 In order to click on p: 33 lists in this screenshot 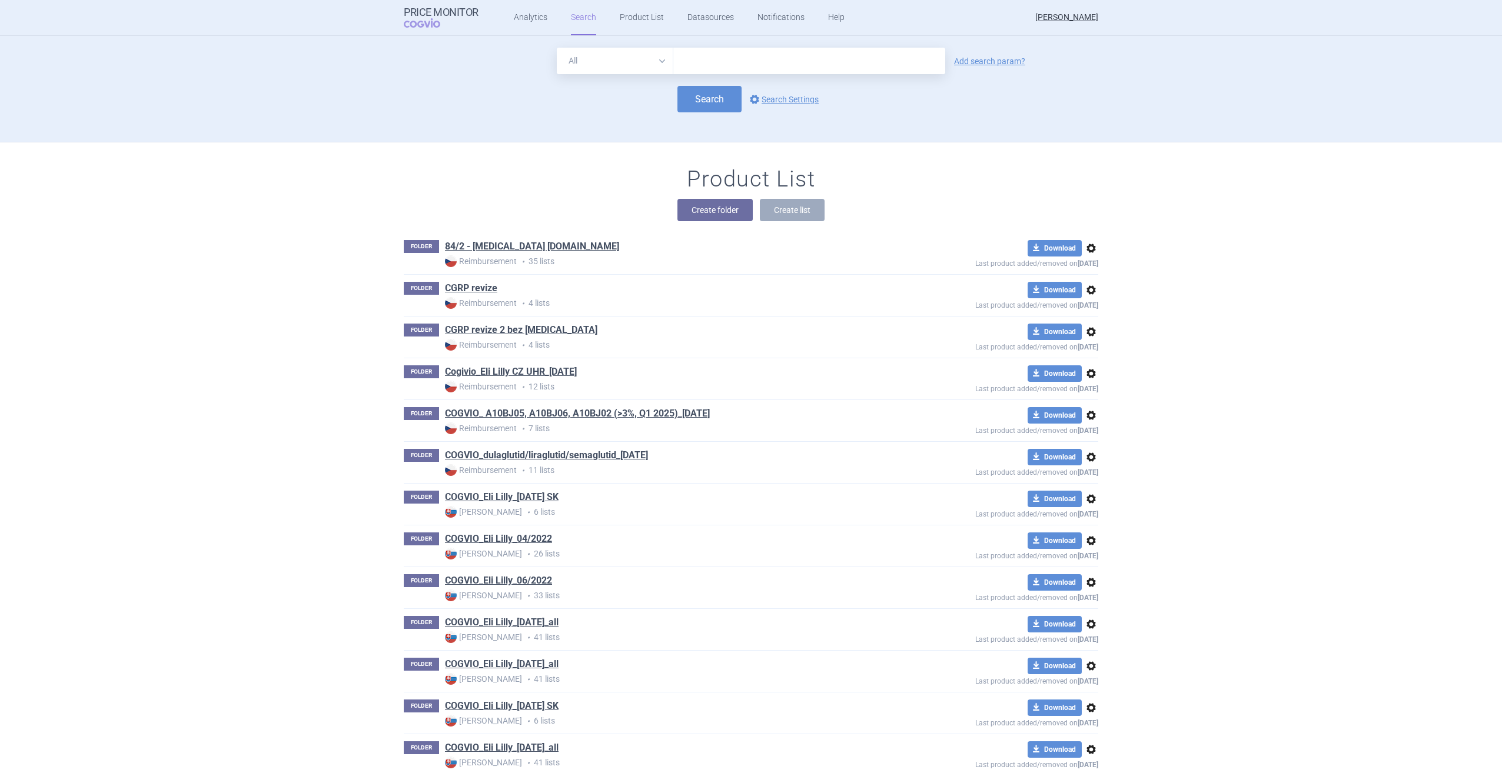, I will do `click(668, 596)`.